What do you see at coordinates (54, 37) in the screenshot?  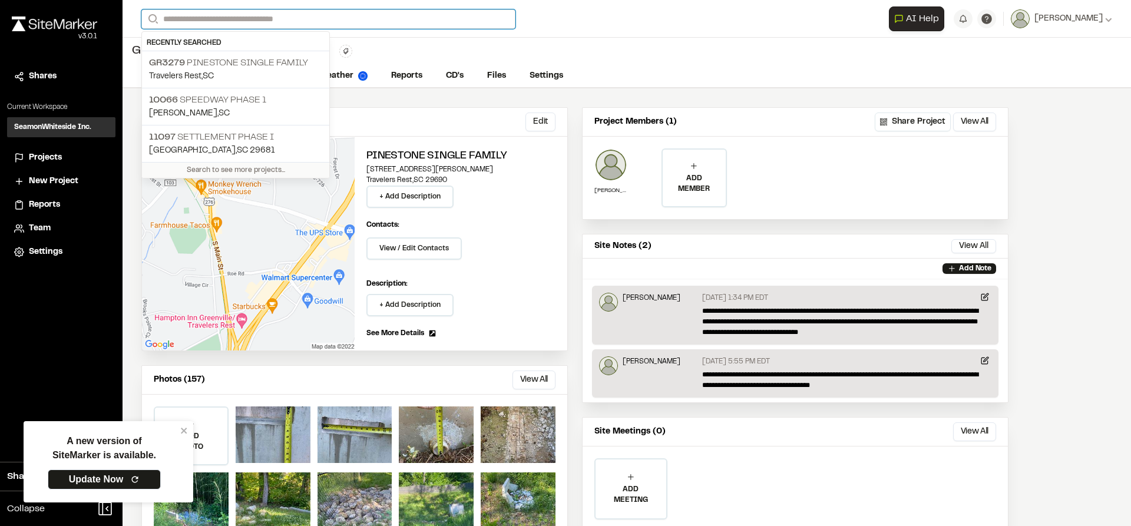 I see `div: Oh geez...please don't...` at bounding box center [54, 37].